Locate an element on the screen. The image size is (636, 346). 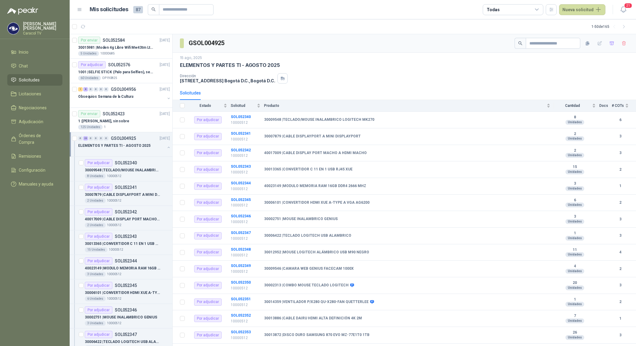
b: SOL052344 is located at coordinates (241, 183).